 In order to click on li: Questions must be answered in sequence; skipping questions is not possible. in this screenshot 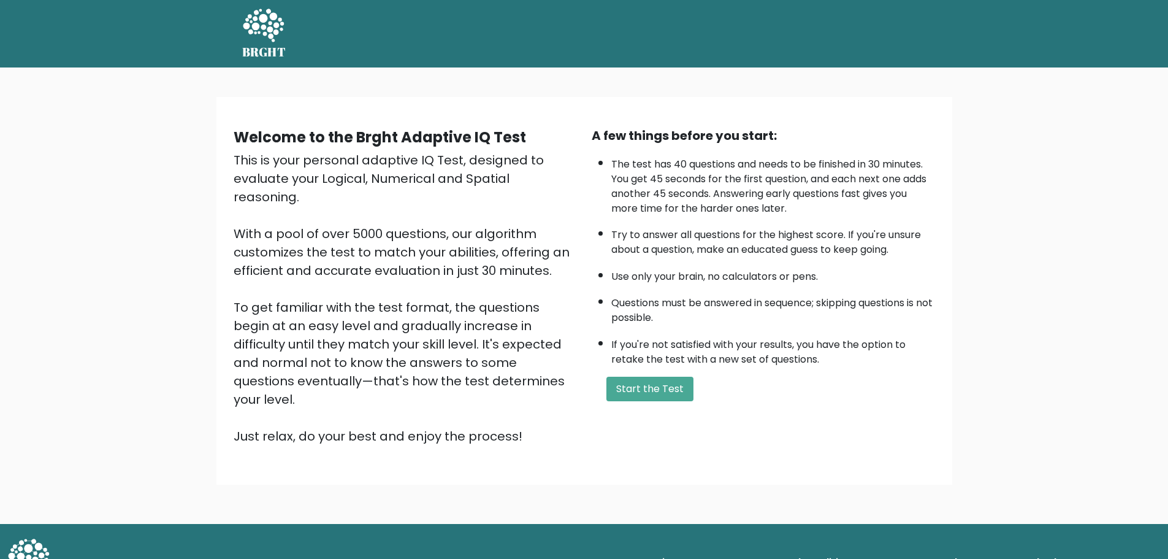, I will do `click(773, 307)`.